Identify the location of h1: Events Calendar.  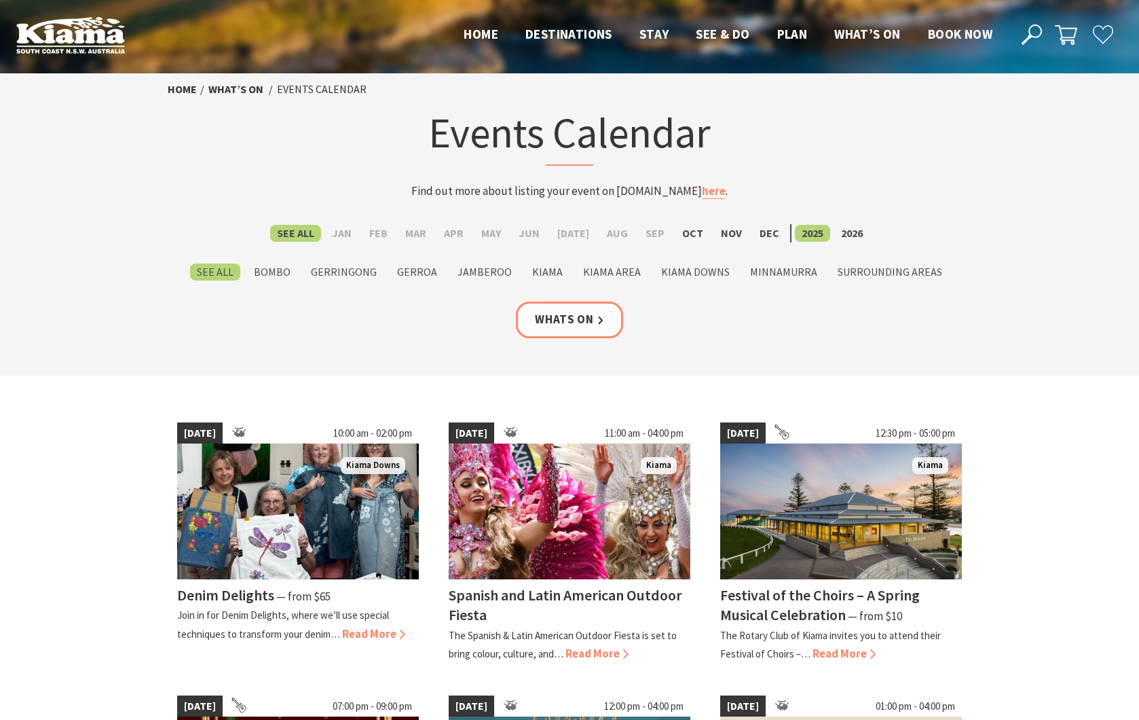
(570, 135).